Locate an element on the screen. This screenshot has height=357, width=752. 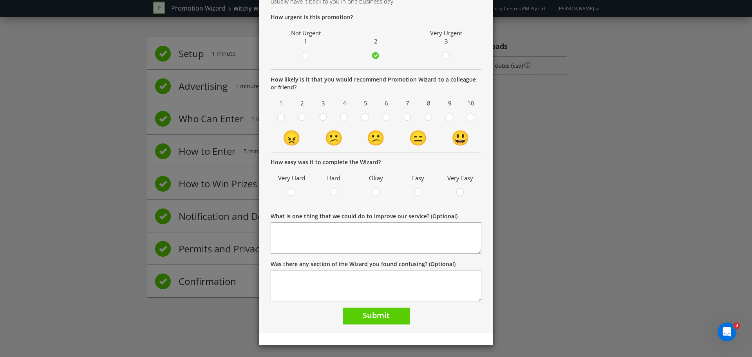
span: 10 is located at coordinates (471, 103).